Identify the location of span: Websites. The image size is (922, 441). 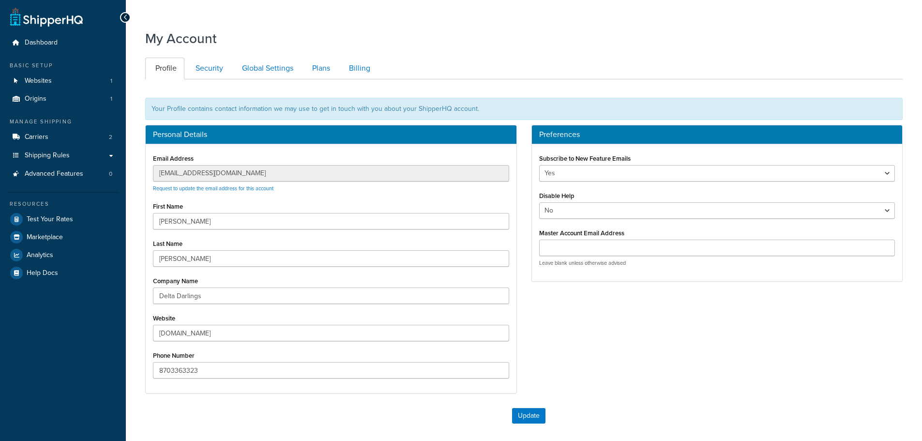
(38, 81).